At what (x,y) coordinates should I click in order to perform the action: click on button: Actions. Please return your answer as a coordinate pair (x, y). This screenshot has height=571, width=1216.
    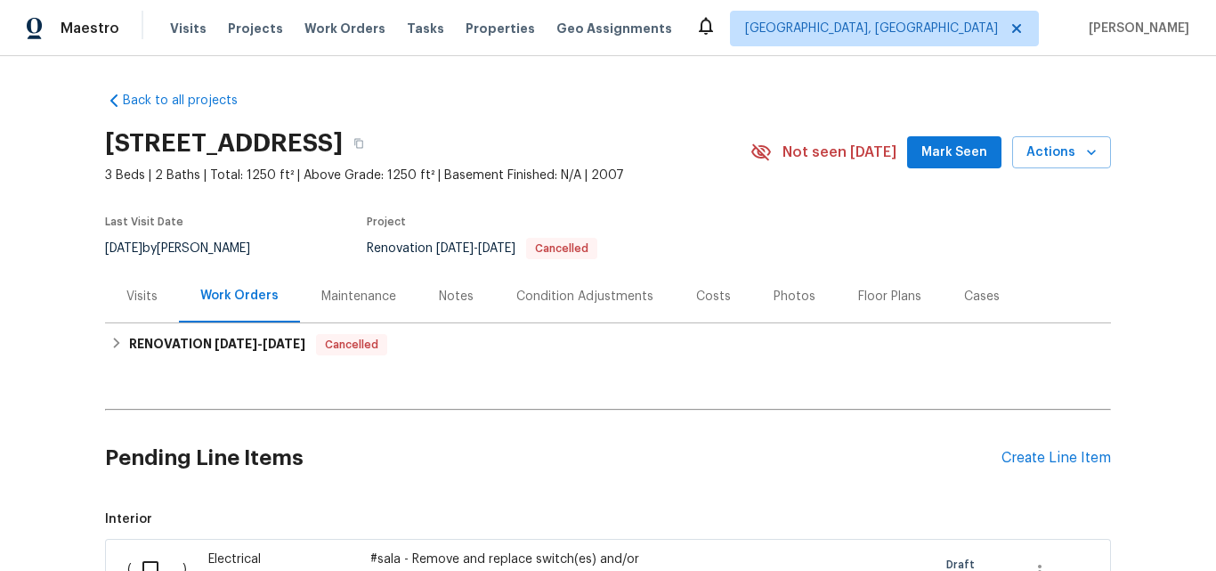
    Looking at the image, I should click on (1061, 152).